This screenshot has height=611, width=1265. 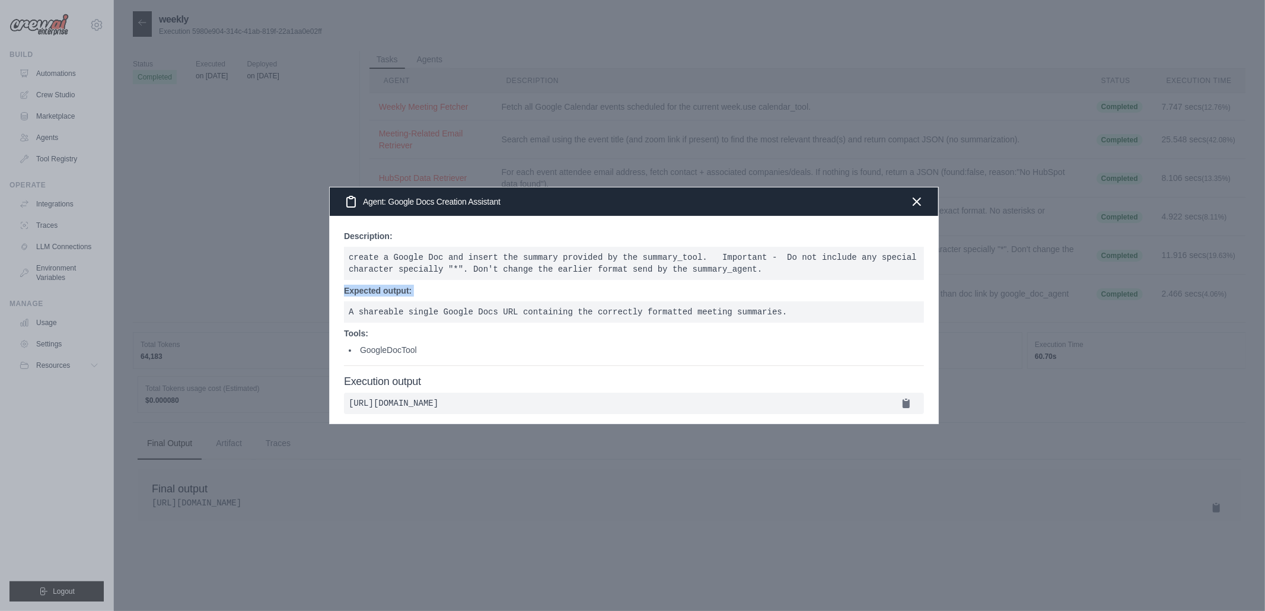 What do you see at coordinates (378, 291) in the screenshot?
I see `strong: Expected output:` at bounding box center [378, 291].